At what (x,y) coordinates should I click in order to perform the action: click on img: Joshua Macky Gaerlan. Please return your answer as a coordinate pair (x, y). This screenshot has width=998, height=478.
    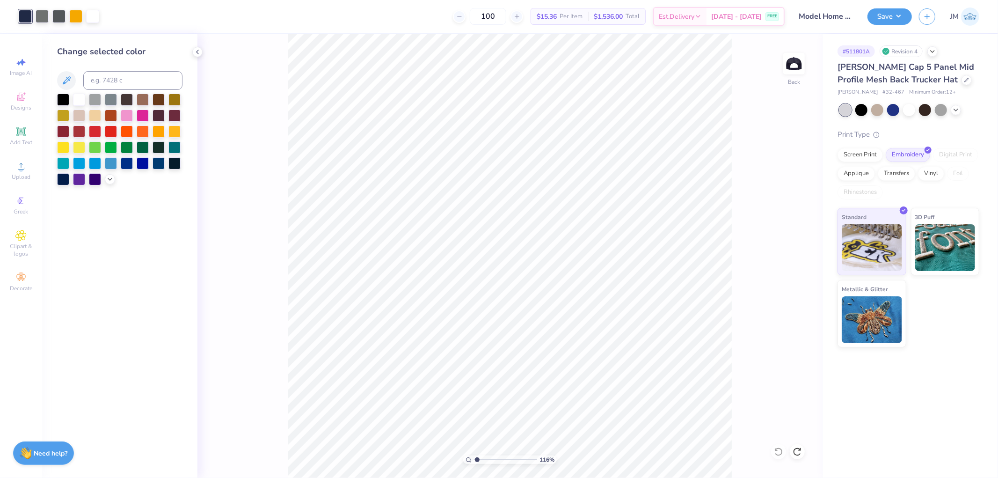
    Looking at the image, I should click on (970, 16).